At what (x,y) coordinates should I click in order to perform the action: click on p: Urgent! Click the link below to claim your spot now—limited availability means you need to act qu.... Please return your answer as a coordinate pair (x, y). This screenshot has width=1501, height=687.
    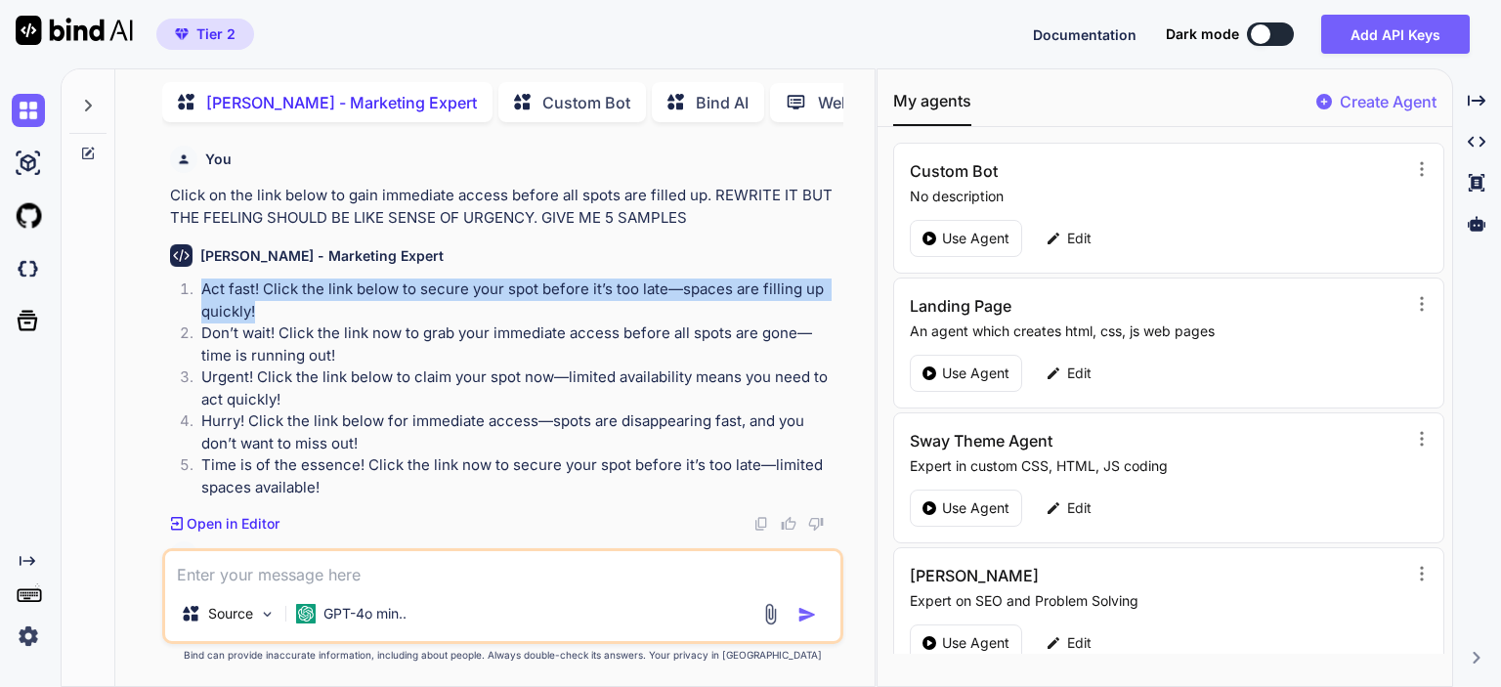
    Looking at the image, I should click on (520, 388).